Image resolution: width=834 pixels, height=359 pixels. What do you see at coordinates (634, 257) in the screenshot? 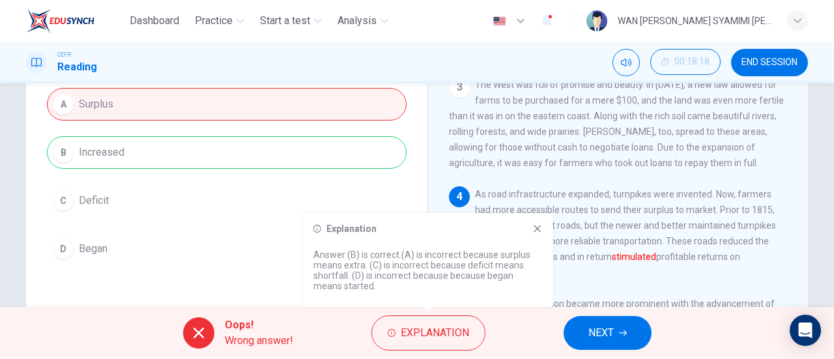
I see `font: stimulated` at bounding box center [634, 257].